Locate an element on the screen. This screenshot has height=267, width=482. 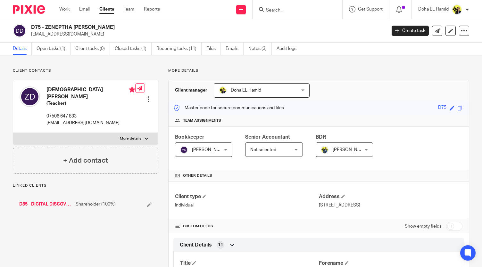
a: Files is located at coordinates (214, 49).